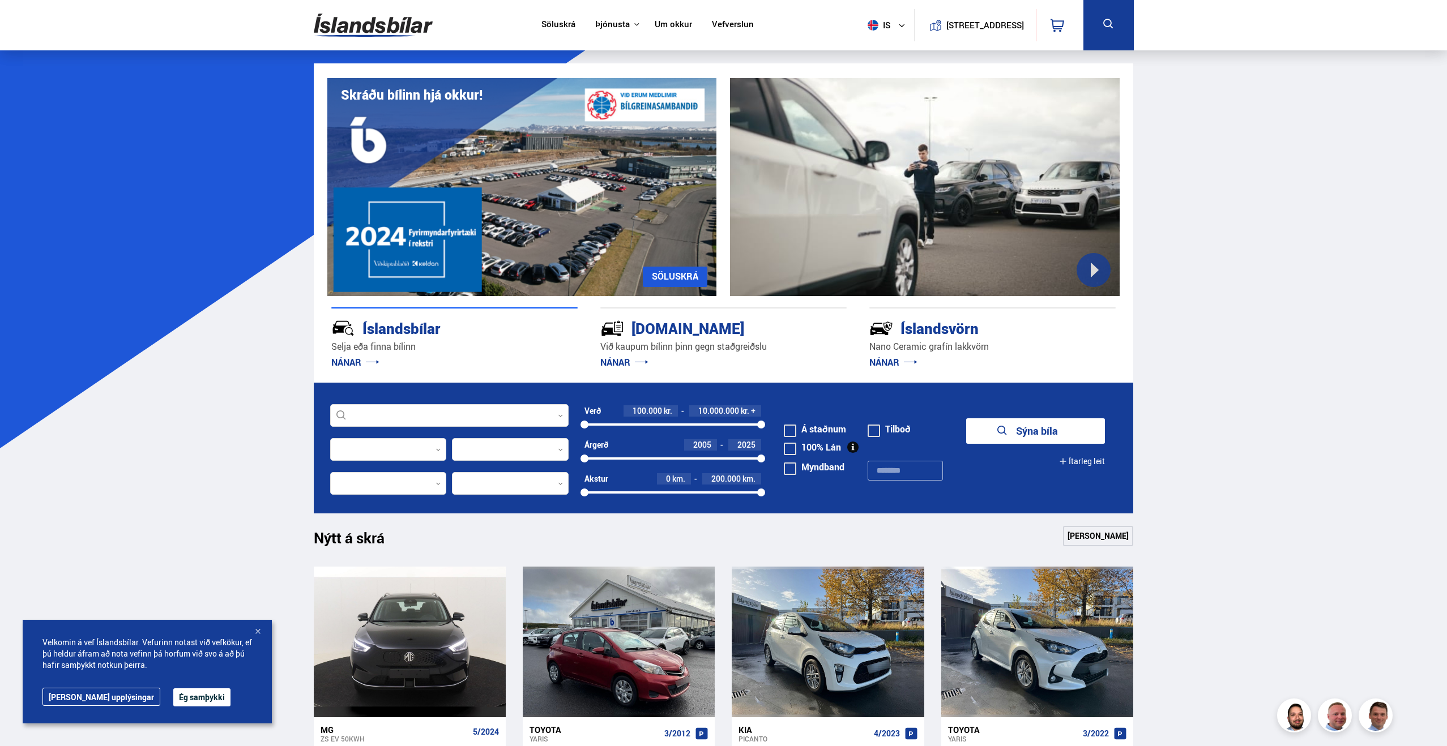 This screenshot has width=1447, height=746. Describe the element at coordinates (343, 328) in the screenshot. I see `img: JRvxyua_JYH6wB4c.svg` at that location.